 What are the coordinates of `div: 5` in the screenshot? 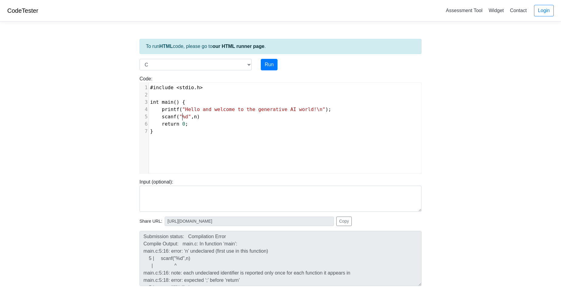 It's located at (144, 117).